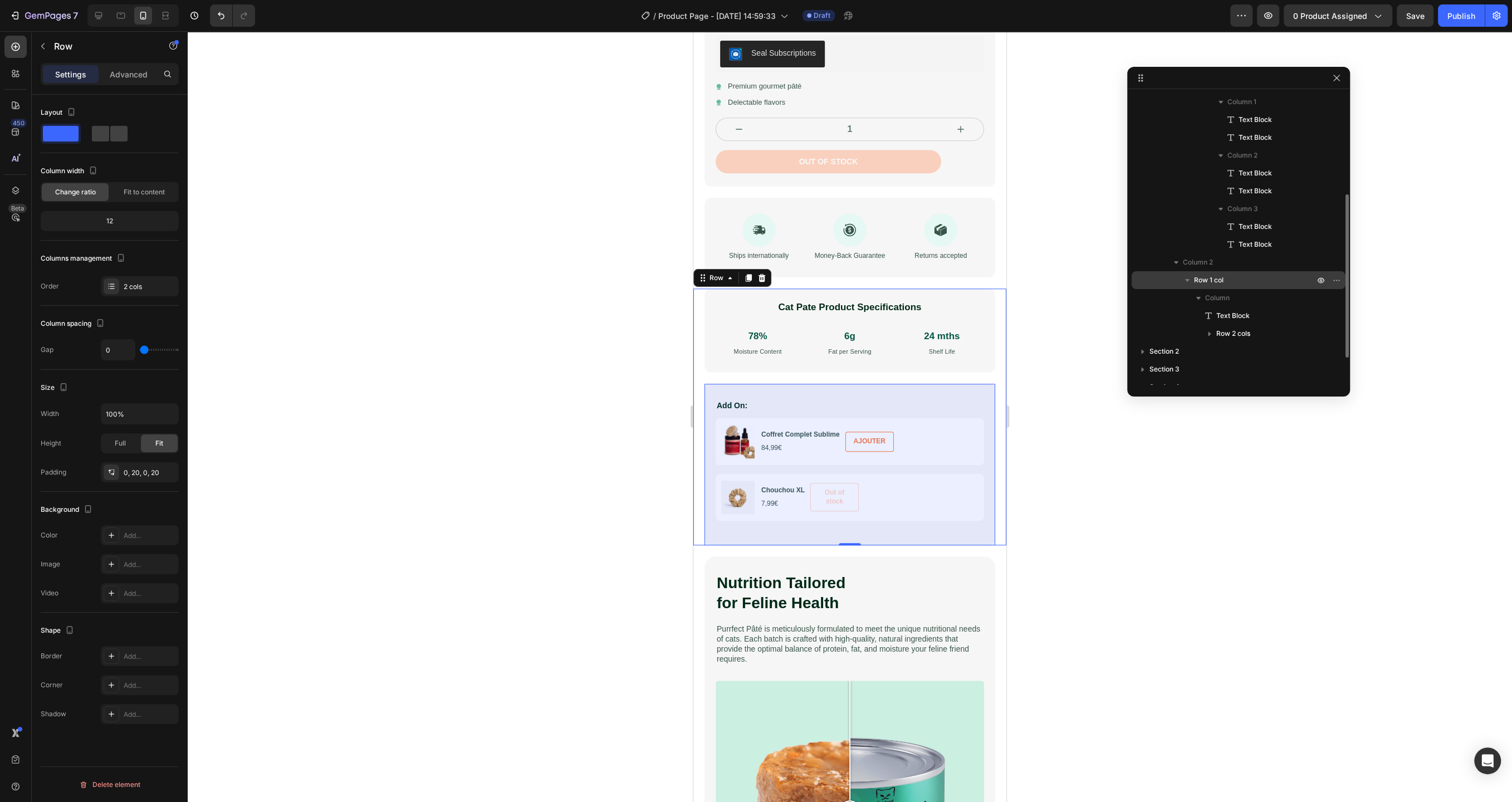 The width and height of the screenshot is (1512, 802). I want to click on p: Money-Back Guarantee, so click(156, 225).